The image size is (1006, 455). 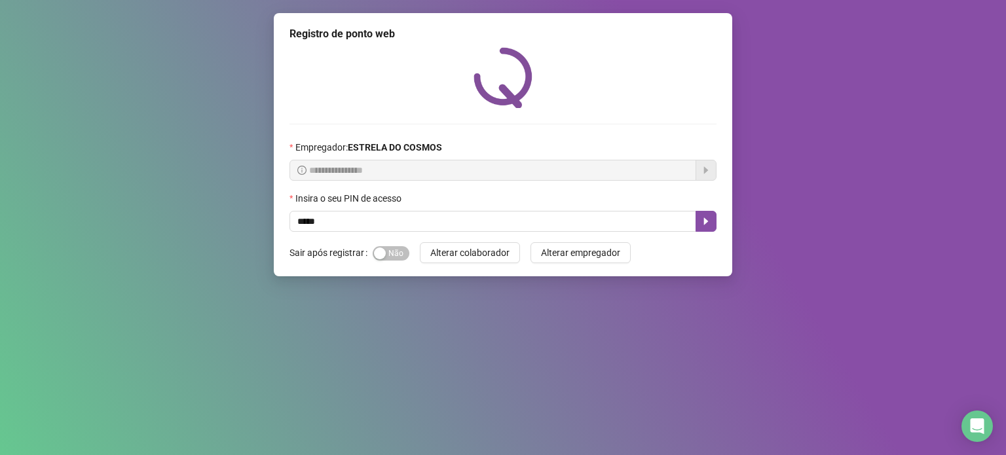 I want to click on div: Open Intercom Messenger, so click(x=977, y=426).